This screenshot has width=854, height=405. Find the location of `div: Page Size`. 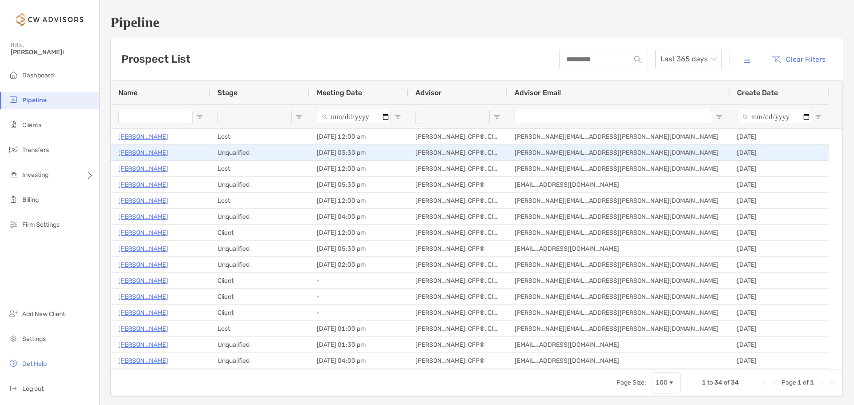

div: Page Size is located at coordinates (666, 383).